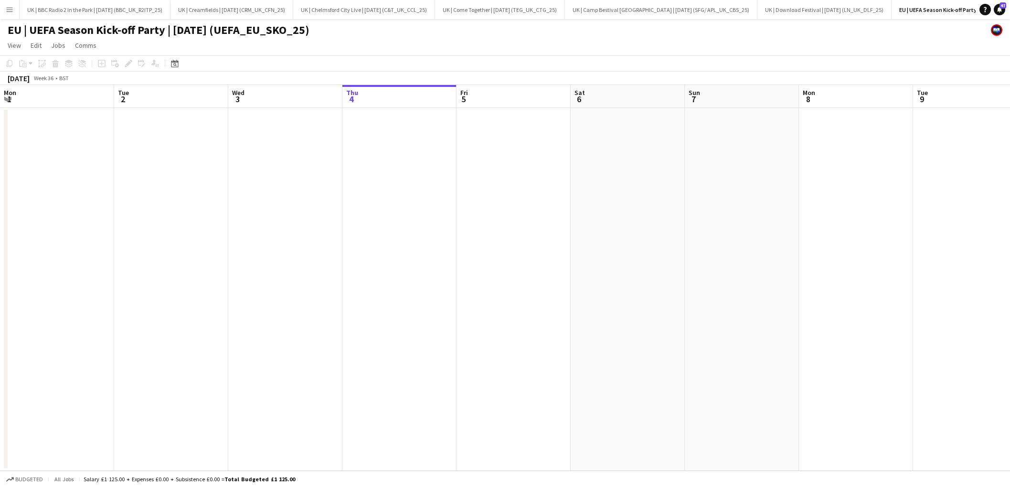  What do you see at coordinates (238, 93) in the screenshot?
I see `span: Wed` at bounding box center [238, 93].